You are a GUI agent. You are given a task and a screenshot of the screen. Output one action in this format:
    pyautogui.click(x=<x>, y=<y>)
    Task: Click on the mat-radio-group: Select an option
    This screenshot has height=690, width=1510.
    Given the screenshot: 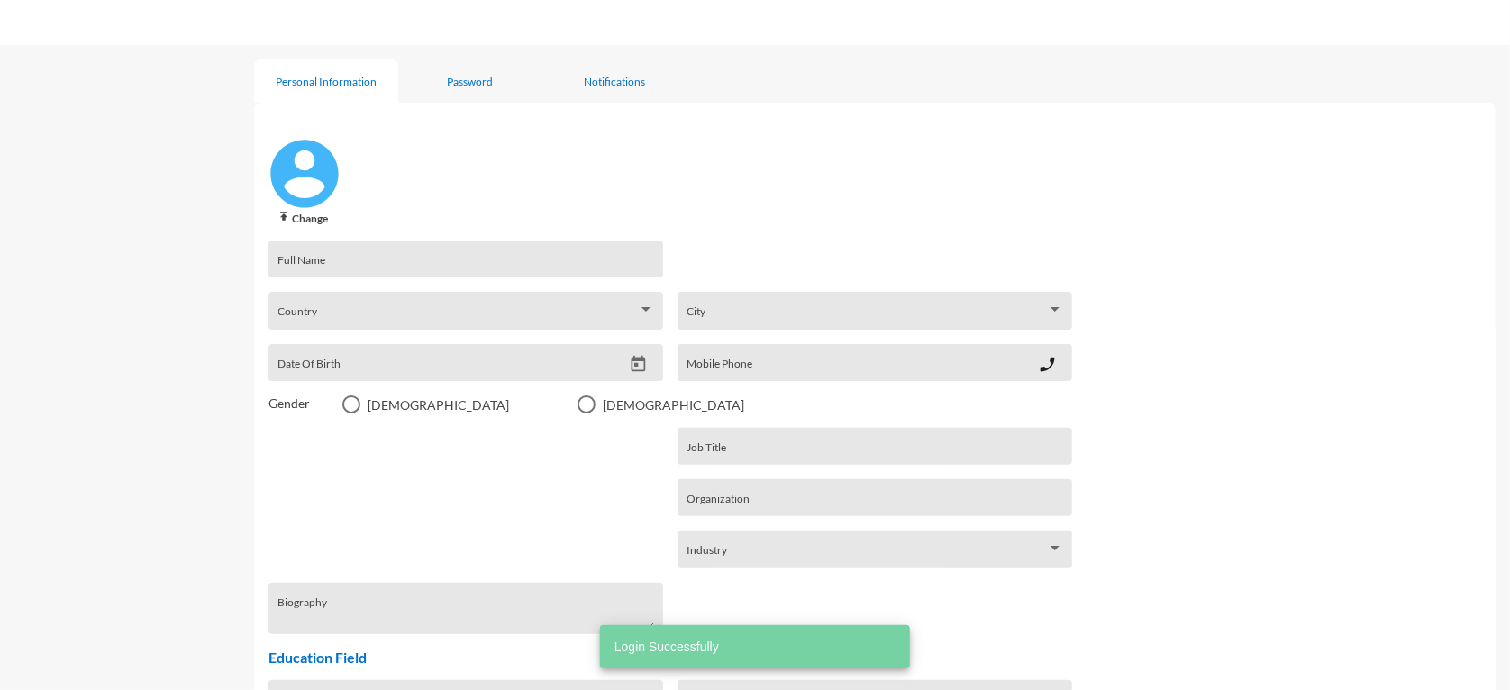 What is the action you would take?
    pyautogui.click(x=875, y=405)
    